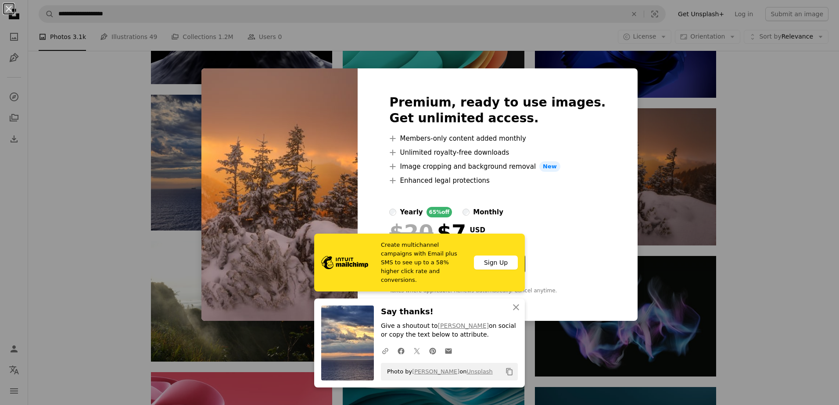 This screenshot has width=839, height=405. What do you see at coordinates (424, 263) in the screenshot?
I see `span: Create multichannel campaigns with Email plus SMS to see up to a 58% higher click rate and conver...` at bounding box center [424, 263].